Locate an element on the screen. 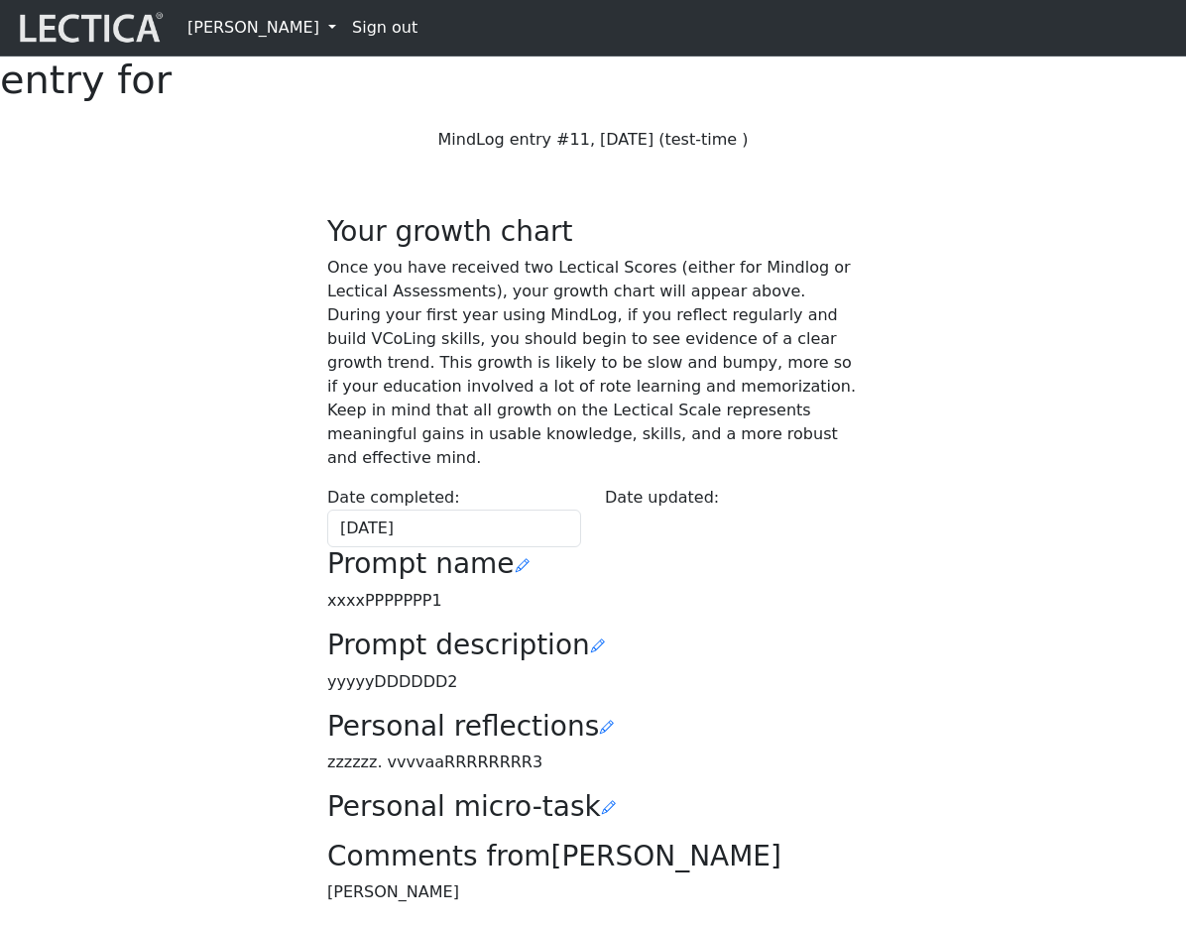 The height and width of the screenshot is (925, 1186). h3: Personal micro-task is located at coordinates (593, 807).